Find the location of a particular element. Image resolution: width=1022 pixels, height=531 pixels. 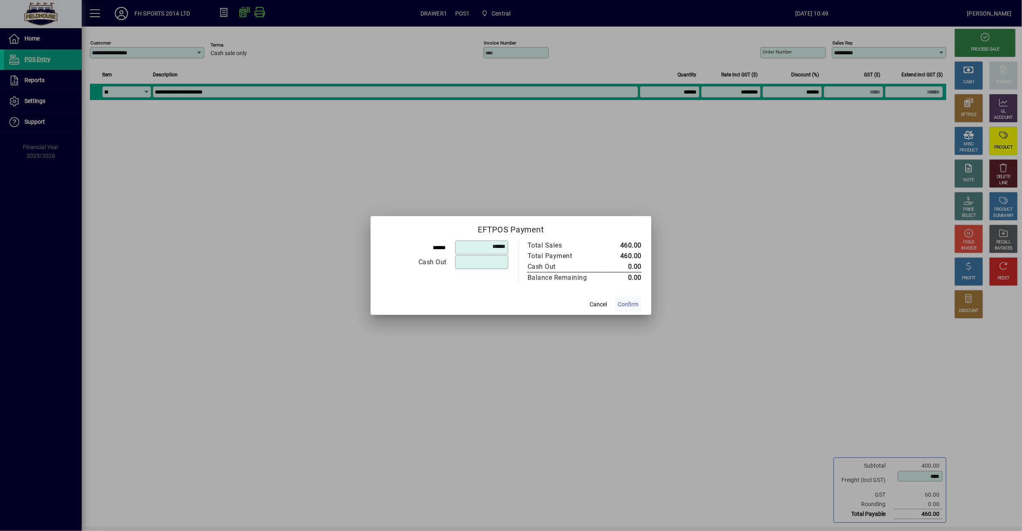

div: Balance Remaining is located at coordinates (562, 278).